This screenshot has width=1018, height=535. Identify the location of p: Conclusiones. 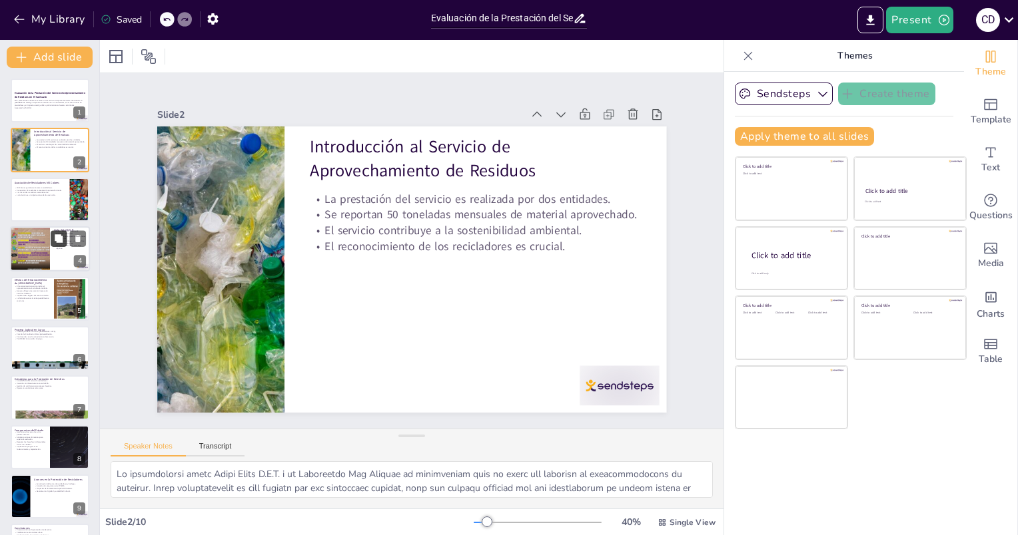
(50, 528).